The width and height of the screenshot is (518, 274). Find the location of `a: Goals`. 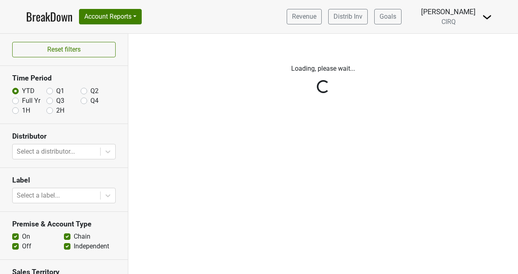

a: Goals is located at coordinates (388, 17).